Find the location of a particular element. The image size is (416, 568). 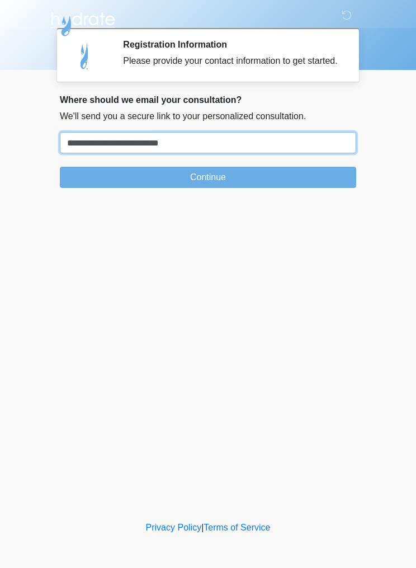

img: Hydrate IV Bar - Arcadia Logo is located at coordinates (83, 22).